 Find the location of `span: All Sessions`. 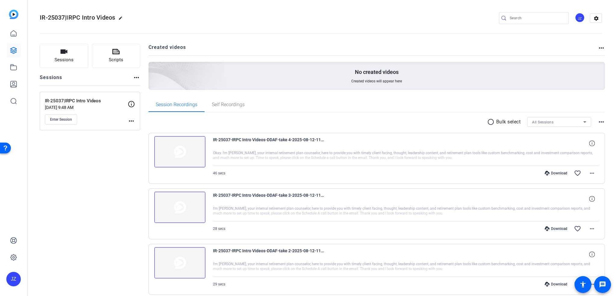

span: All Sessions is located at coordinates (543, 122).